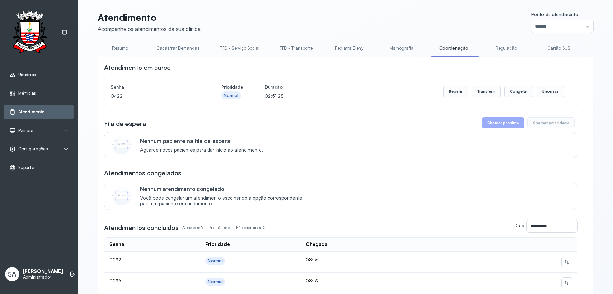 This screenshot has height=294, width=613. Describe the element at coordinates (31, 111) in the screenshot. I see `span: Atendimento` at that location.